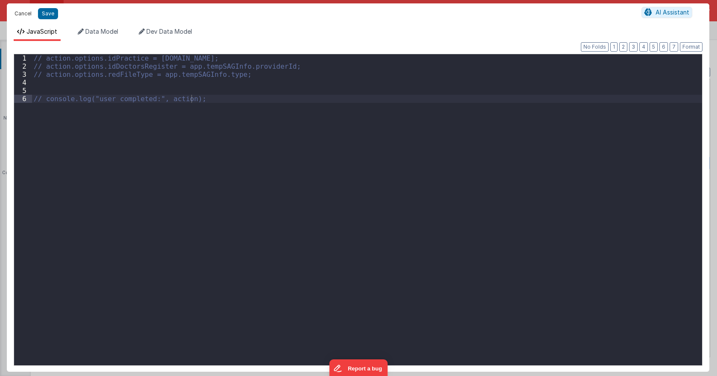 The width and height of the screenshot is (717, 376). I want to click on div: 3, so click(23, 74).